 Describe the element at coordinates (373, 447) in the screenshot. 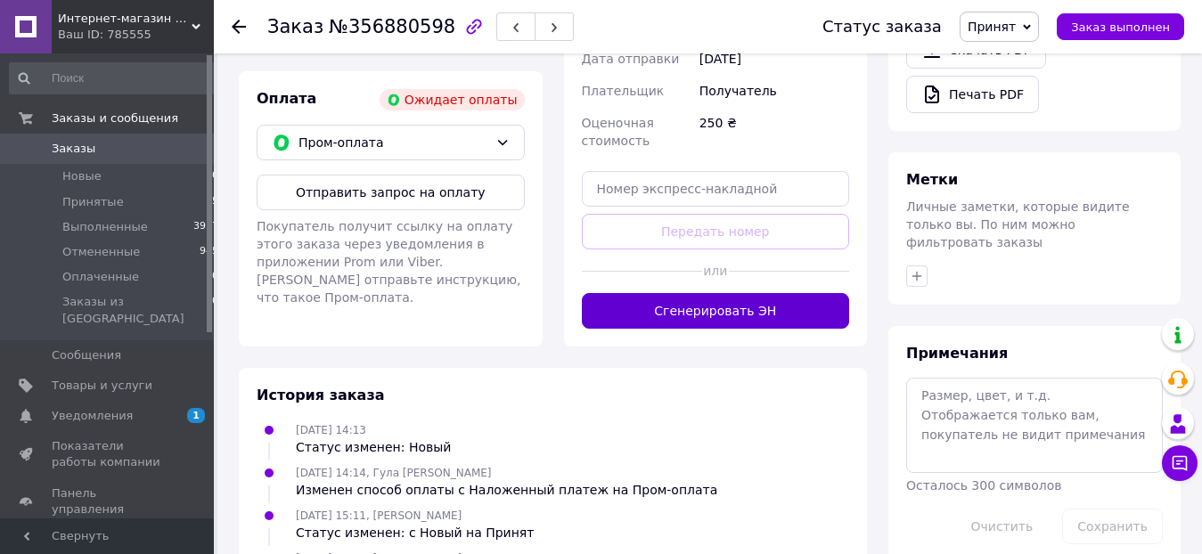

I see `div: Статус изменен: Новый` at that location.